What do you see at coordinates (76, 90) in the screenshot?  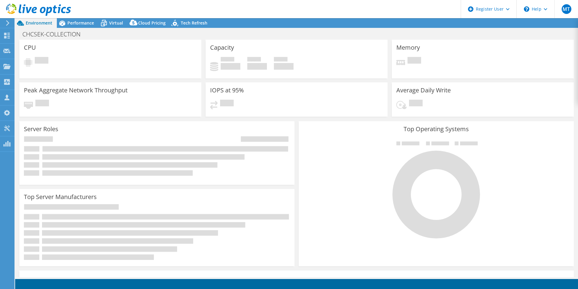 I see `h3: Peak Aggregate Network Throughput` at bounding box center [76, 90].